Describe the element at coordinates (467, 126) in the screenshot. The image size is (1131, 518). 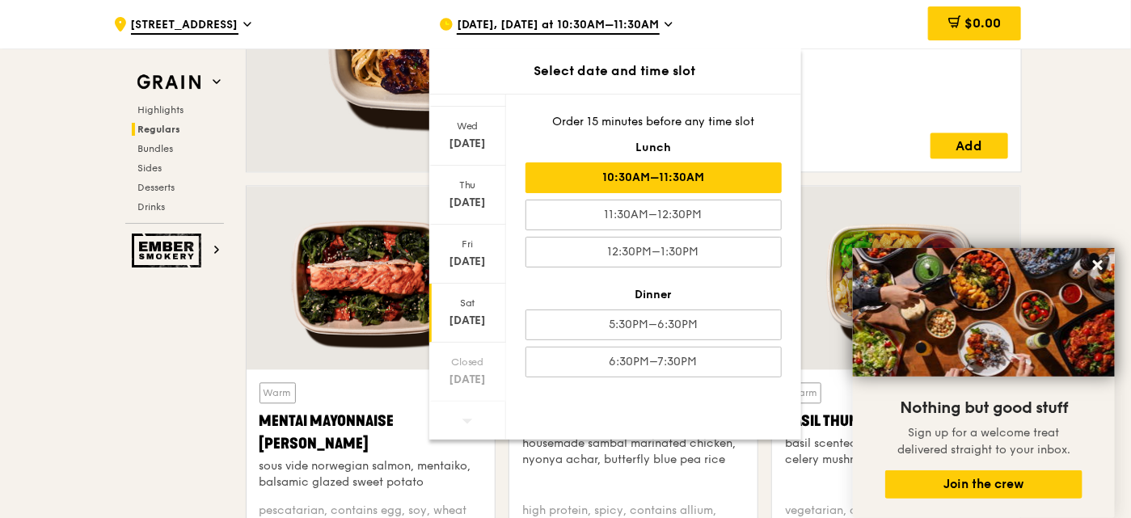
I see `div: Wed` at that location.